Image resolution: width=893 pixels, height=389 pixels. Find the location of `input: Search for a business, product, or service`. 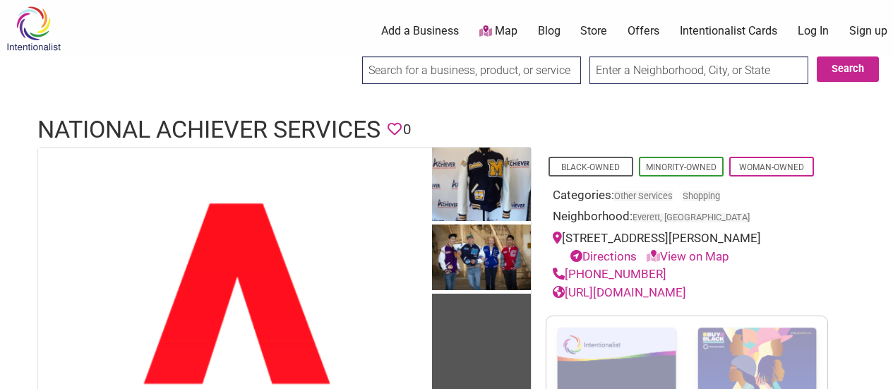

input: Search for a business, product, or service is located at coordinates (472, 70).